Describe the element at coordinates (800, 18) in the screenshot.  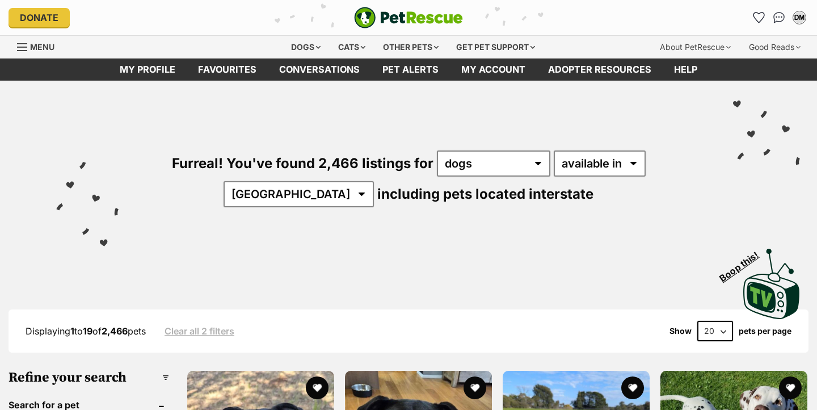
I see `button: My account` at that location.